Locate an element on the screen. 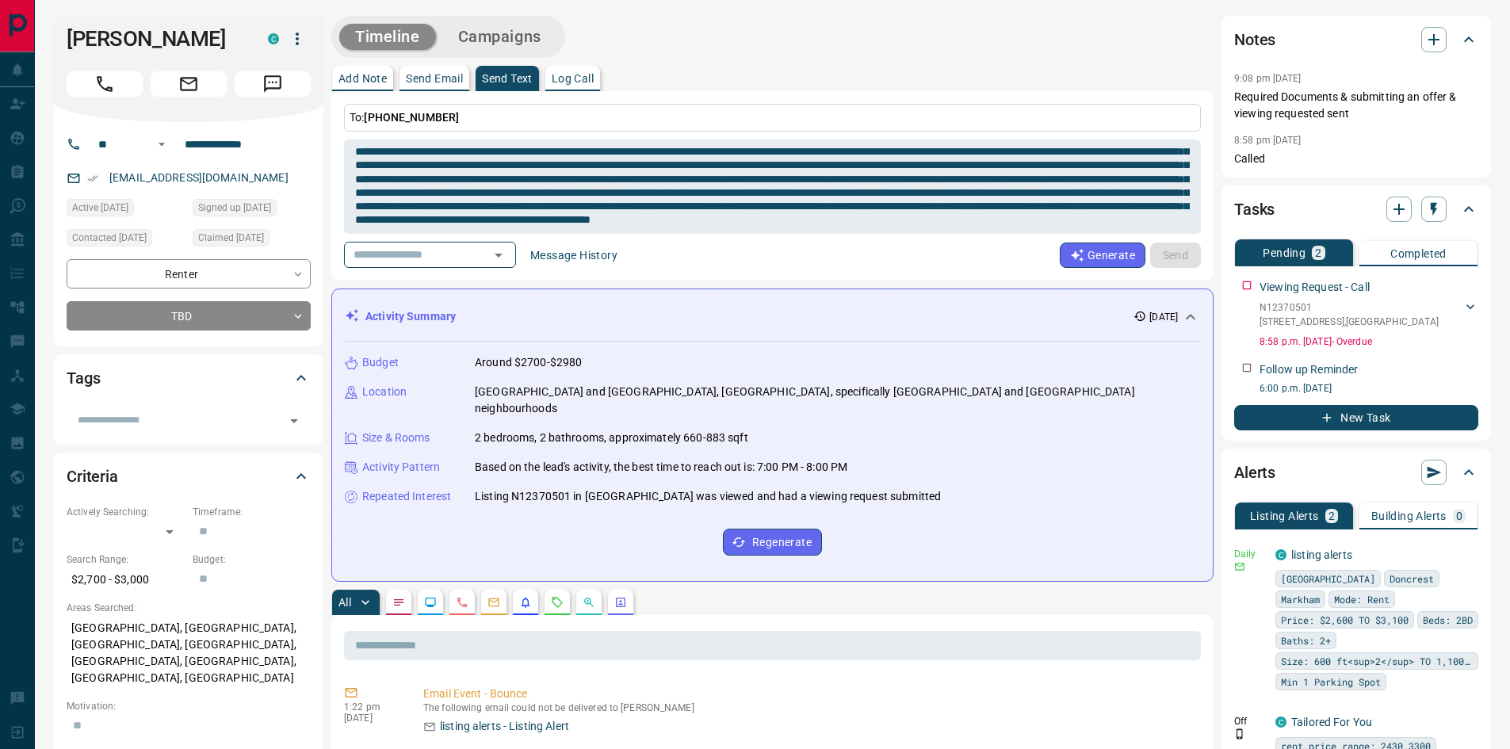 The image size is (1510, 749). button: Timeline is located at coordinates (388, 36).